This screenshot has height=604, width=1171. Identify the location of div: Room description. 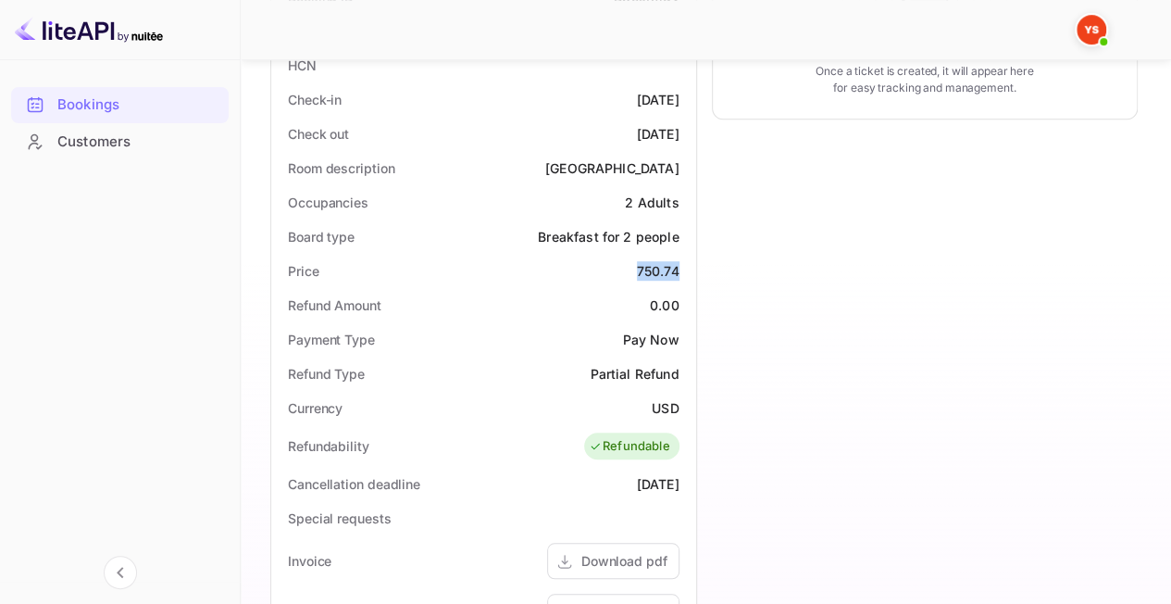
(341, 168).